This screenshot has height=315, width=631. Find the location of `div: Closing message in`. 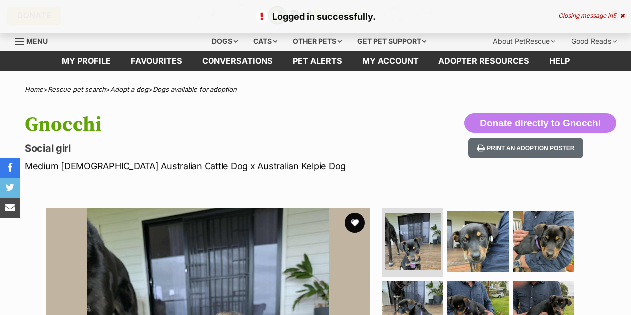

div: Closing message in is located at coordinates (591, 16).